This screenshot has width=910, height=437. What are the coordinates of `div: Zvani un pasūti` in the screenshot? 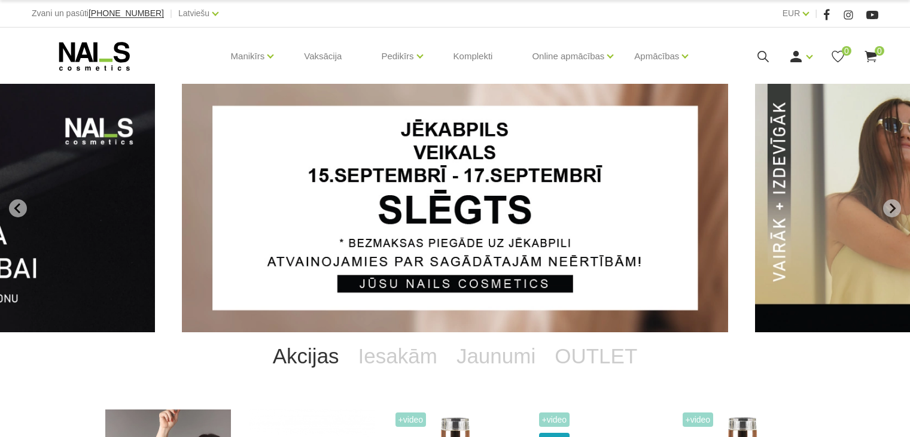 It's located at (98, 13).